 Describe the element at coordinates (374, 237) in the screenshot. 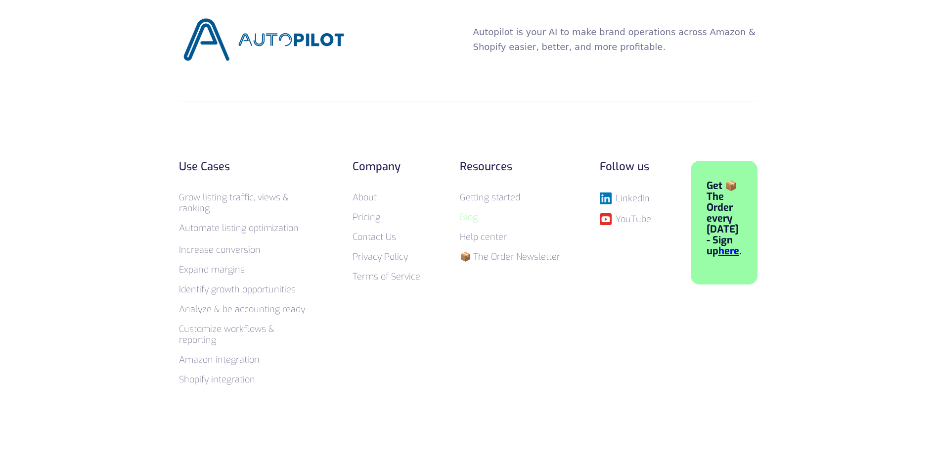

I see `a: Contact Us` at that location.